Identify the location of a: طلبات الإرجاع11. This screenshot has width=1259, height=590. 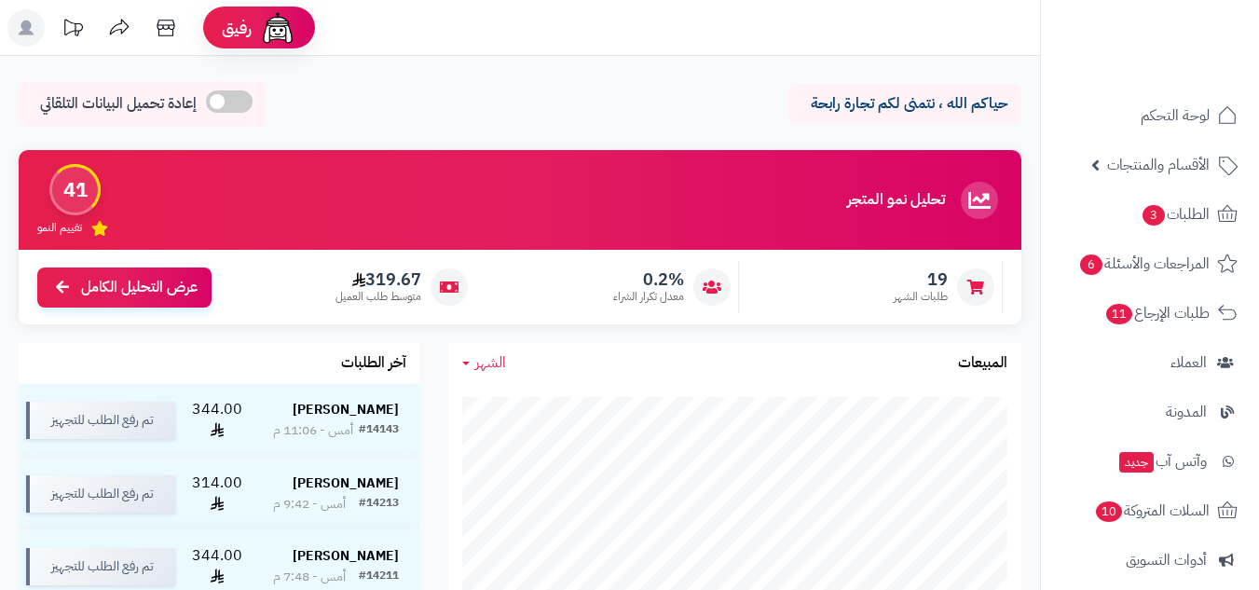
(1150, 313).